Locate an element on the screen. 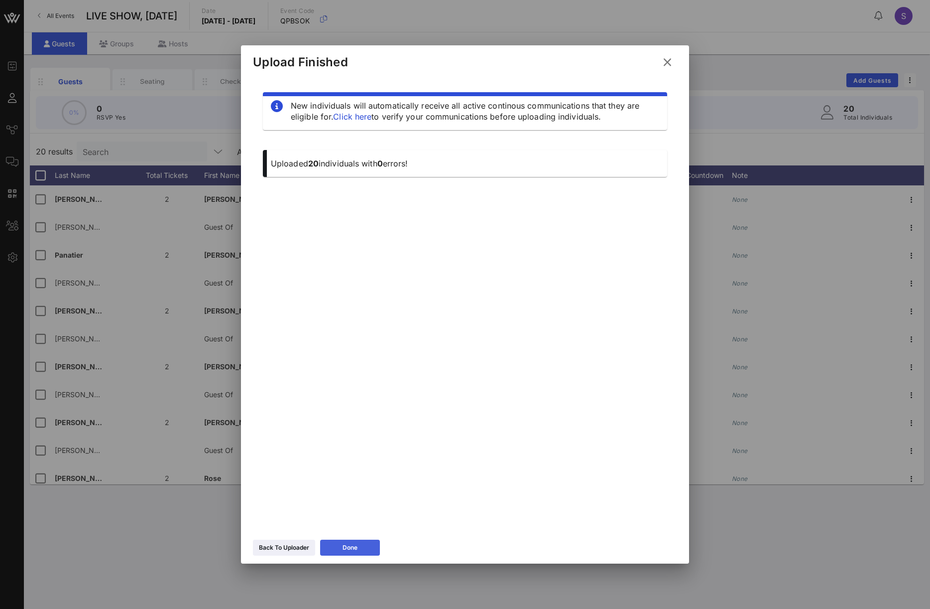 The height and width of the screenshot is (609, 930). span: 20 is located at coordinates (313, 163).